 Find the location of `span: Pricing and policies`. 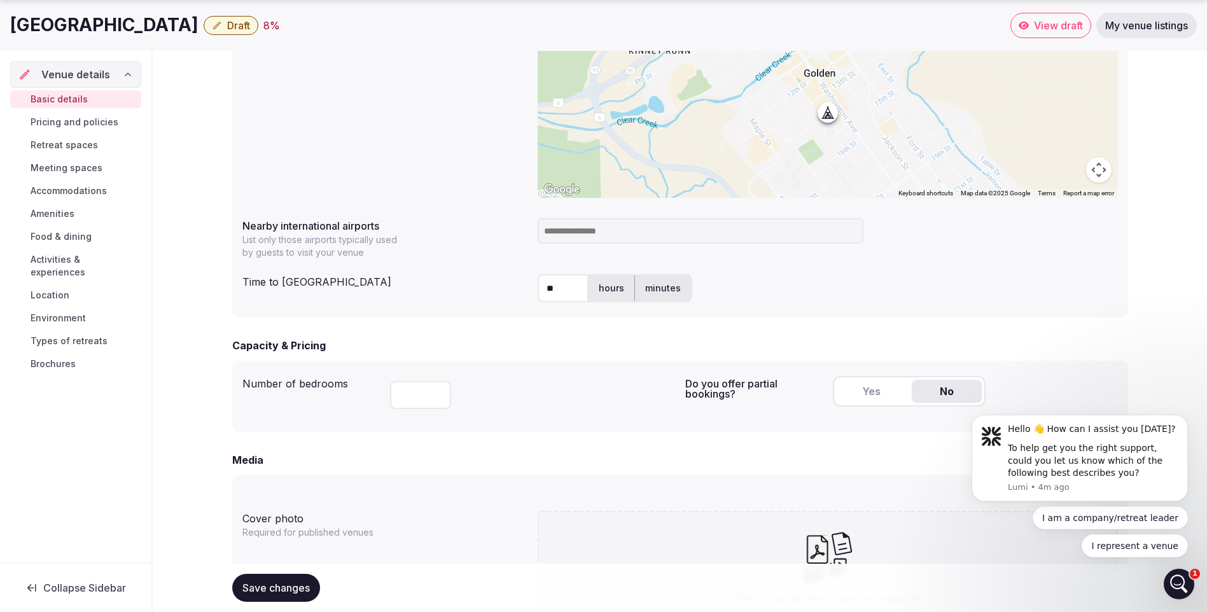

span: Pricing and policies is located at coordinates (74, 122).